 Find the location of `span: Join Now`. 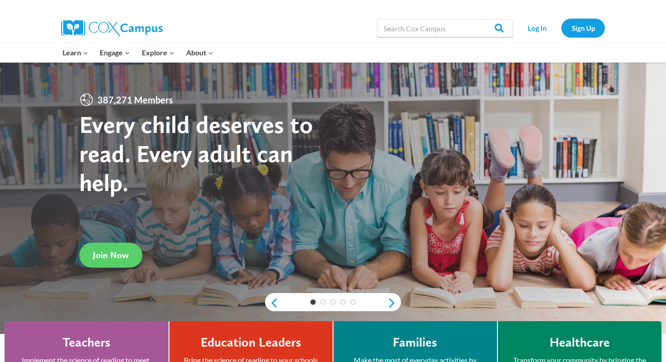

span: Join Now is located at coordinates (111, 255).